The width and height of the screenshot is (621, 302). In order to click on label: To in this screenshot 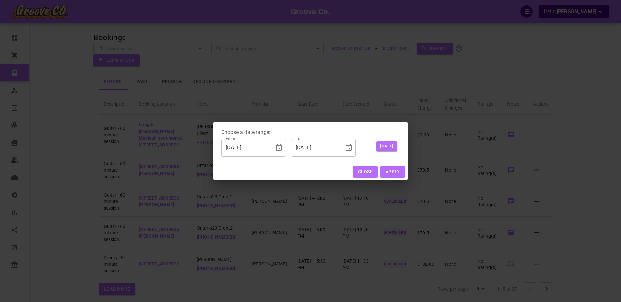, I will do `click(298, 139)`.